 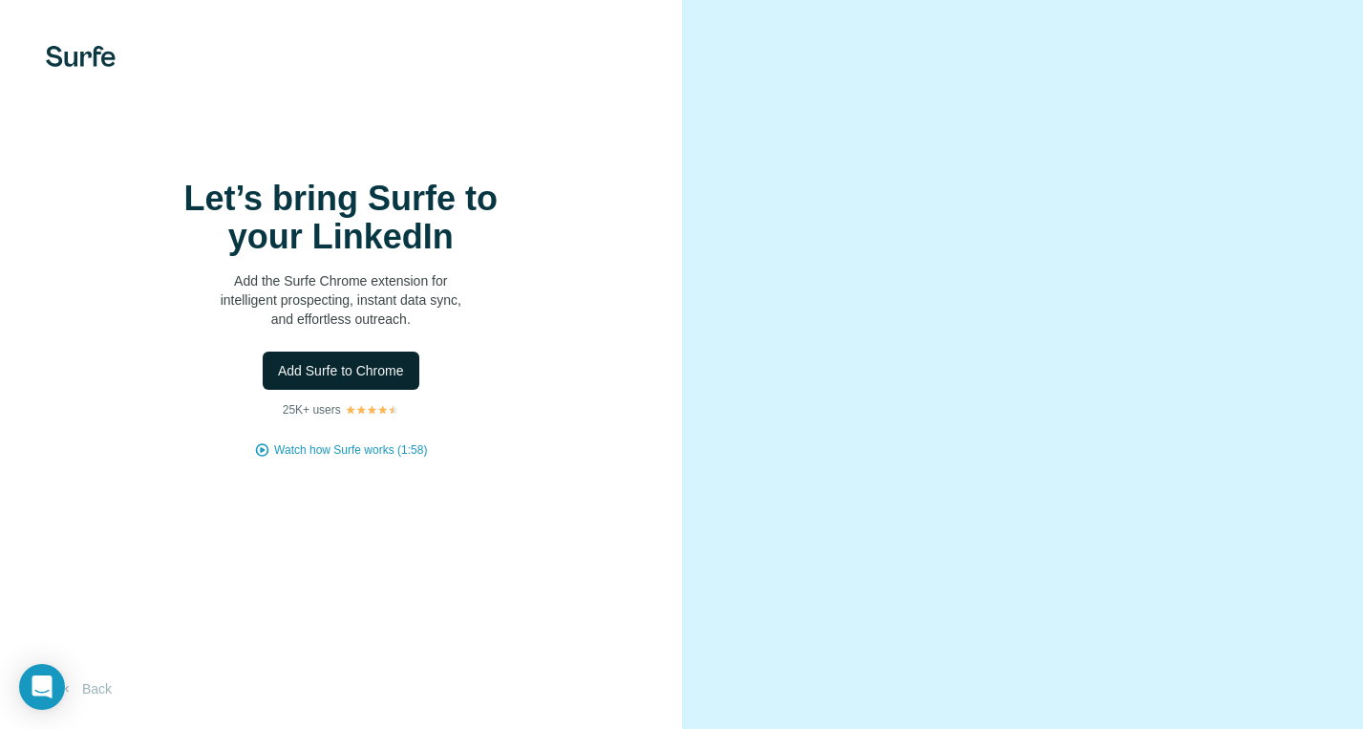 I want to click on p: 25K+ users, so click(x=311, y=410).